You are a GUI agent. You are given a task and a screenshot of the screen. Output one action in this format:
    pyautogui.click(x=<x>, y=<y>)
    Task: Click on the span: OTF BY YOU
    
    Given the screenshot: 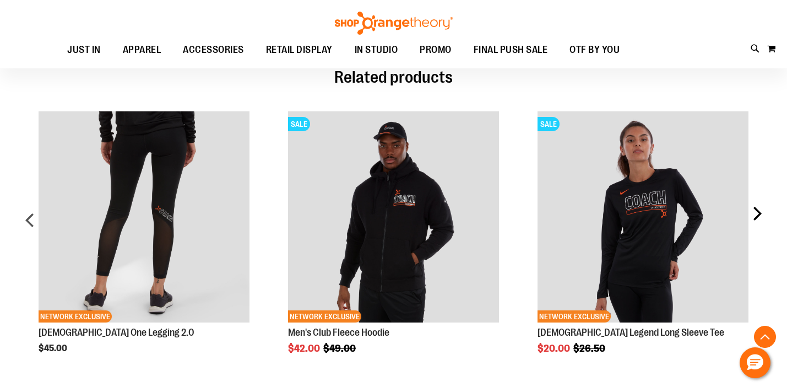 What is the action you would take?
    pyautogui.click(x=594, y=50)
    